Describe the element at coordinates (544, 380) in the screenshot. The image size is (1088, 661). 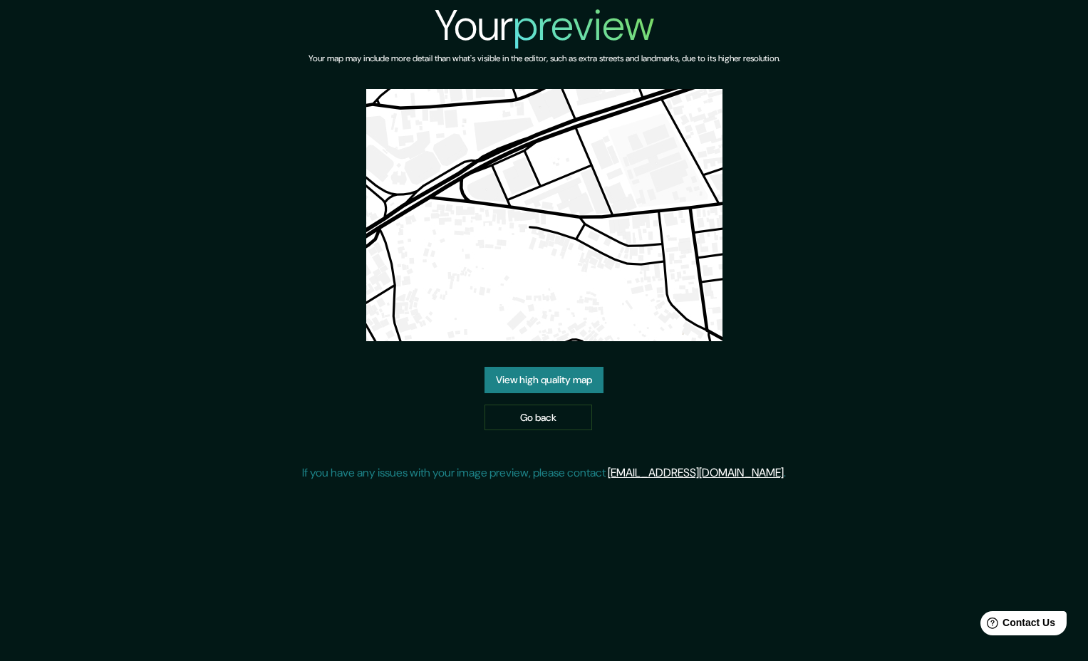
I see `a: View high quality map` at that location.